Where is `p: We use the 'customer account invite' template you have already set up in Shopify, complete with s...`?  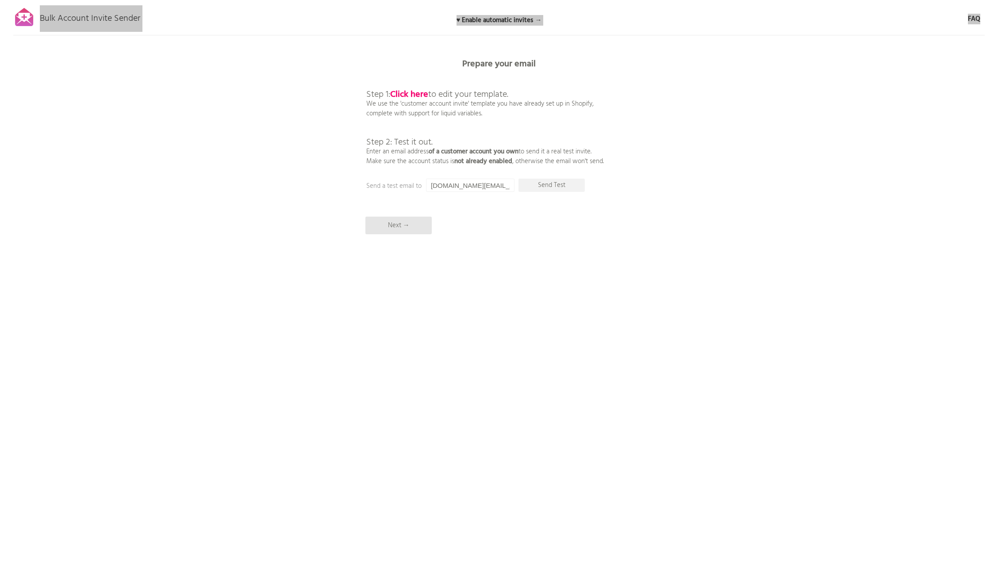 p: We use the 'customer account invite' template you have already set up in Shopify, complete with s... is located at coordinates (485, 119).